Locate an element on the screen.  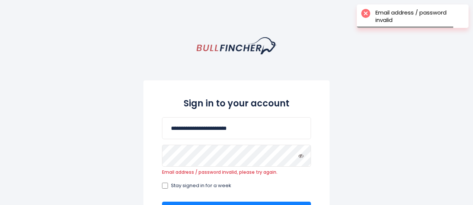
span: Stay signed in for a week is located at coordinates (201, 186).